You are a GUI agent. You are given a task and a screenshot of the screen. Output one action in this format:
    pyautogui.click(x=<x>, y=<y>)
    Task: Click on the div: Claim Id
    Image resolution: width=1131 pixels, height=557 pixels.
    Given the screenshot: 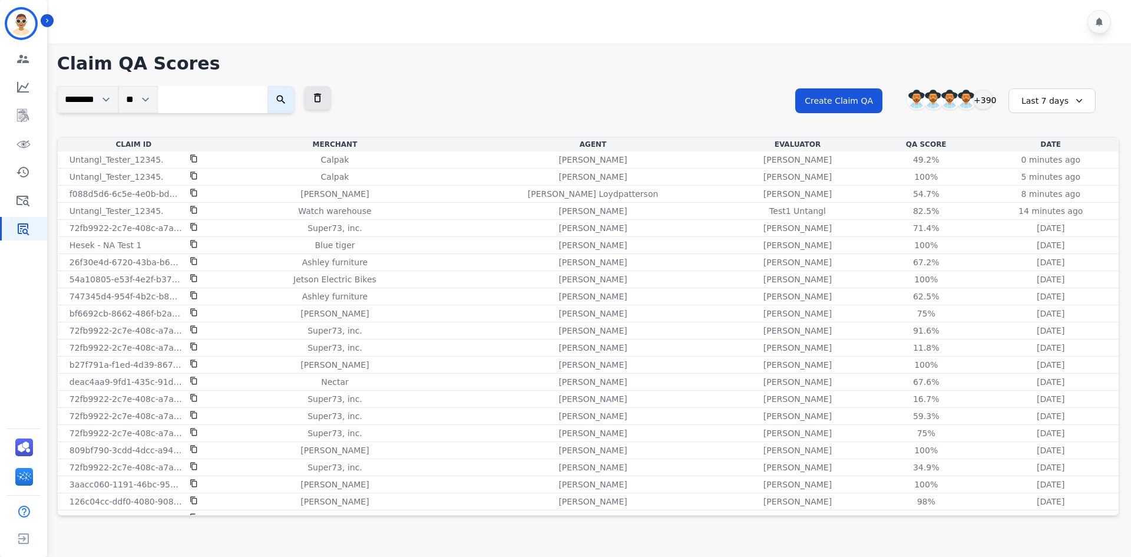 What is the action you would take?
    pyautogui.click(x=134, y=144)
    